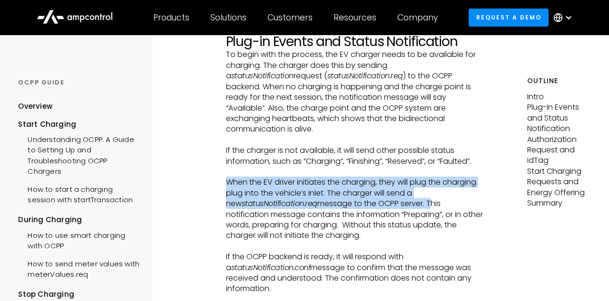 This screenshot has width=609, height=301. I want to click on div: Resources, so click(355, 18).